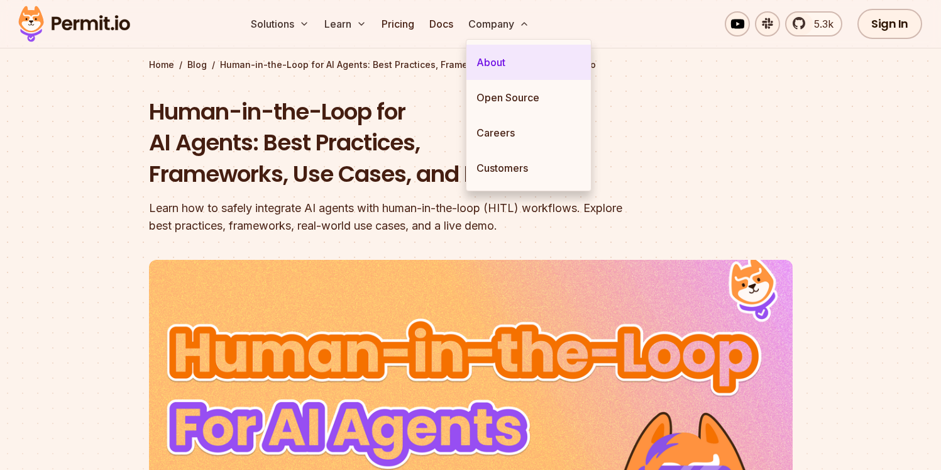 This screenshot has width=941, height=470. I want to click on a: Blog, so click(197, 65).